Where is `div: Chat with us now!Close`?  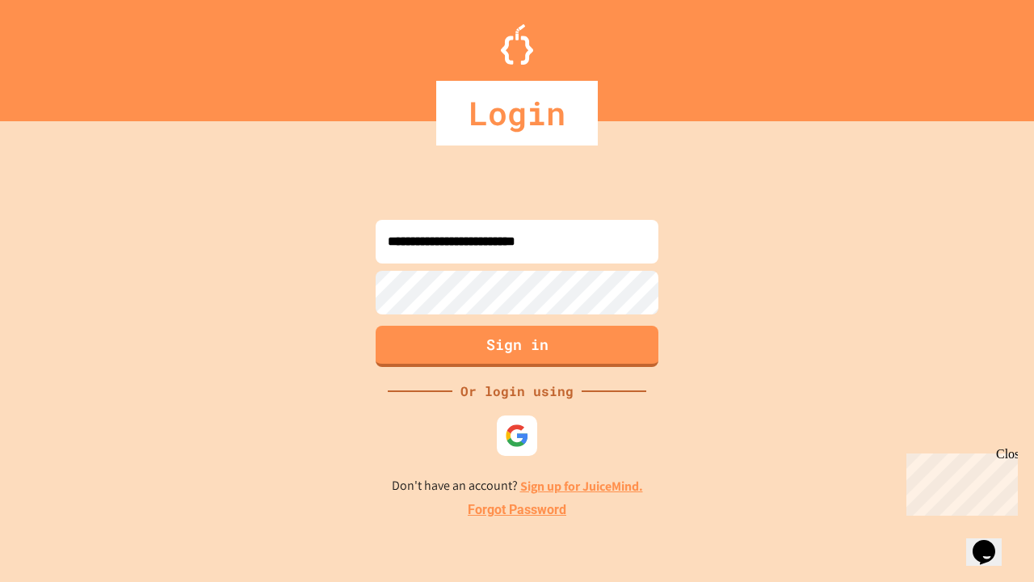 div: Chat with us now!Close is located at coordinates (59, 54).